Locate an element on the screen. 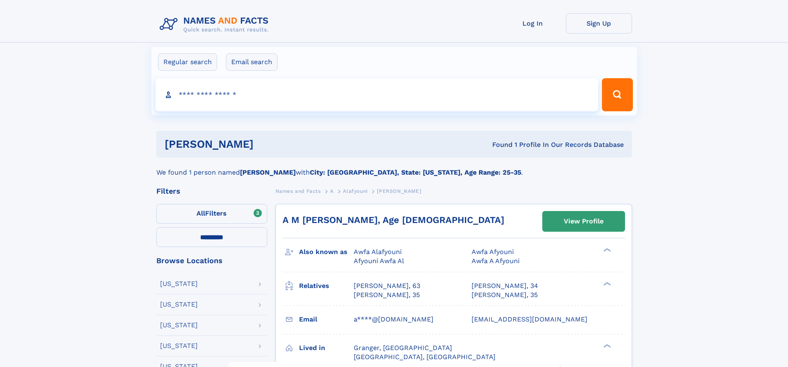  a: Names and Facts is located at coordinates (298, 191).